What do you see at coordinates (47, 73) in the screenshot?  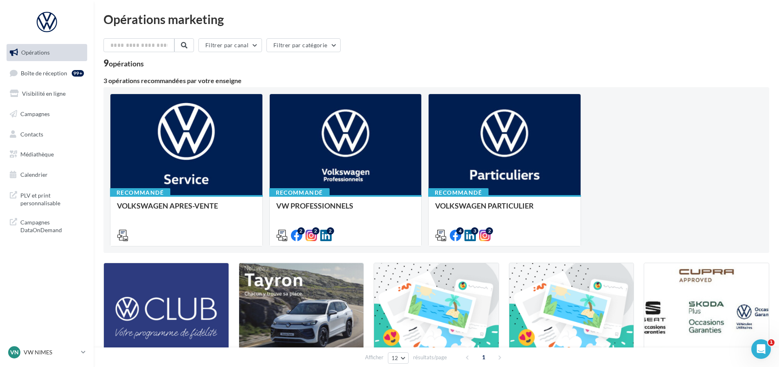 I see `a: Boîte de réception99+` at bounding box center [47, 73].